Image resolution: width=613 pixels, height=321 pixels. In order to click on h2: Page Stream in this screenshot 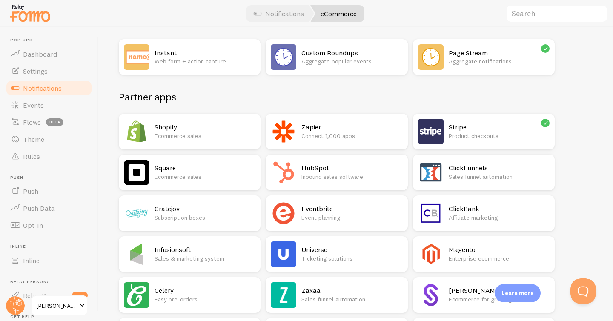, I will do `click(499, 53)`.